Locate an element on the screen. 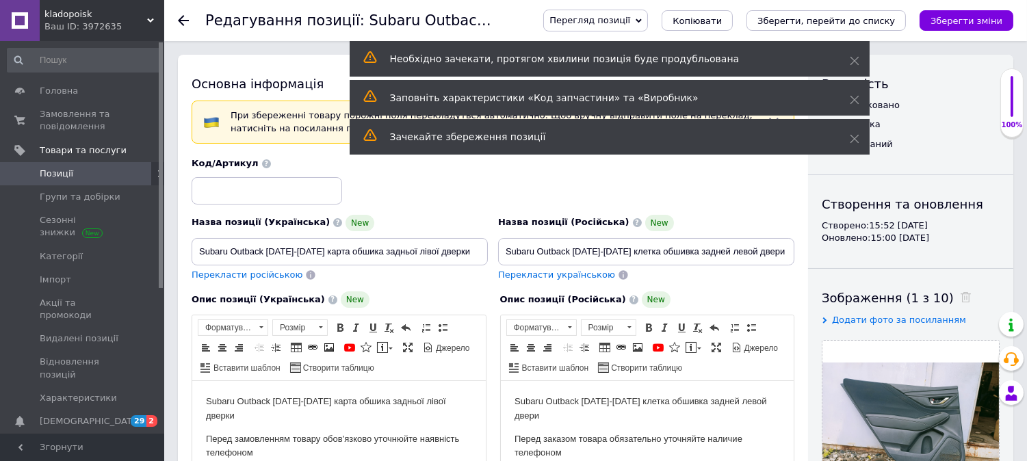 The width and height of the screenshot is (1027, 461). p: Перед заказом товара обязательно уточняйте наличие телефоном is located at coordinates (146, 66).